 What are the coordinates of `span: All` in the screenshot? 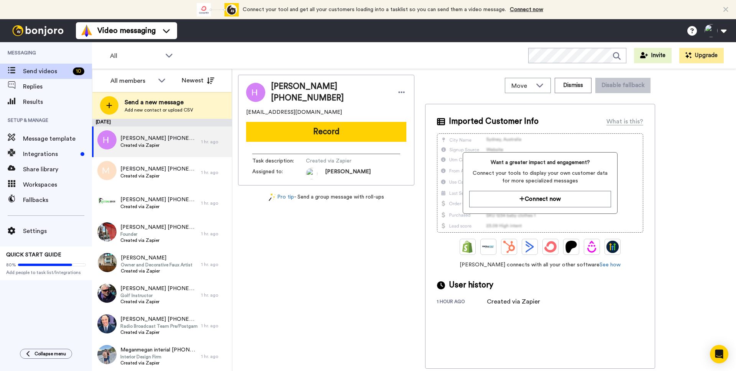 It's located at (136, 56).